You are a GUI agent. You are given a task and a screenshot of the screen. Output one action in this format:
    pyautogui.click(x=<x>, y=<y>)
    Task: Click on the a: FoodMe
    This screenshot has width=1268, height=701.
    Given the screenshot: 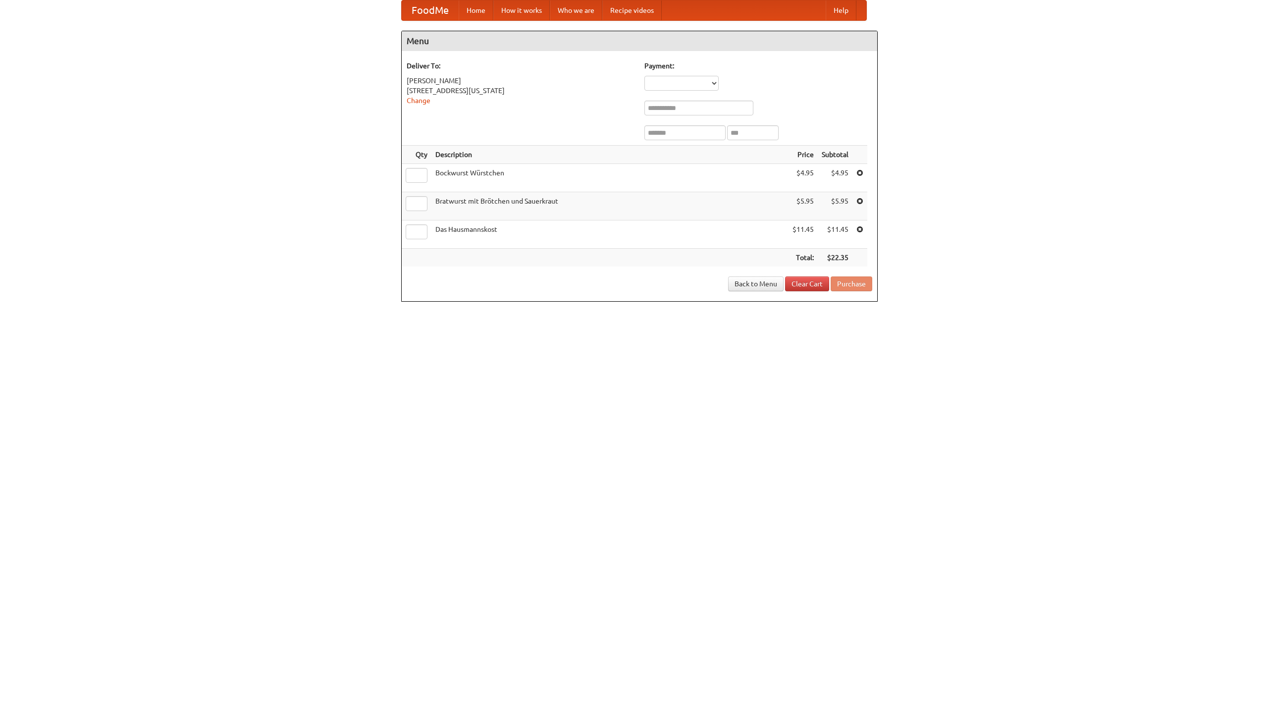 What is the action you would take?
    pyautogui.click(x=430, y=10)
    